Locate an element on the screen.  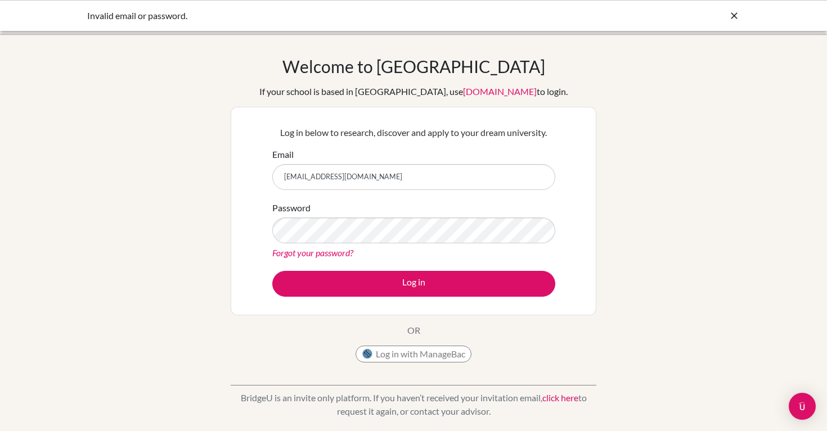
p: BridgeU is an invite only platform. If you haven’t received your invitation email, to request it ... is located at coordinates (413, 405).